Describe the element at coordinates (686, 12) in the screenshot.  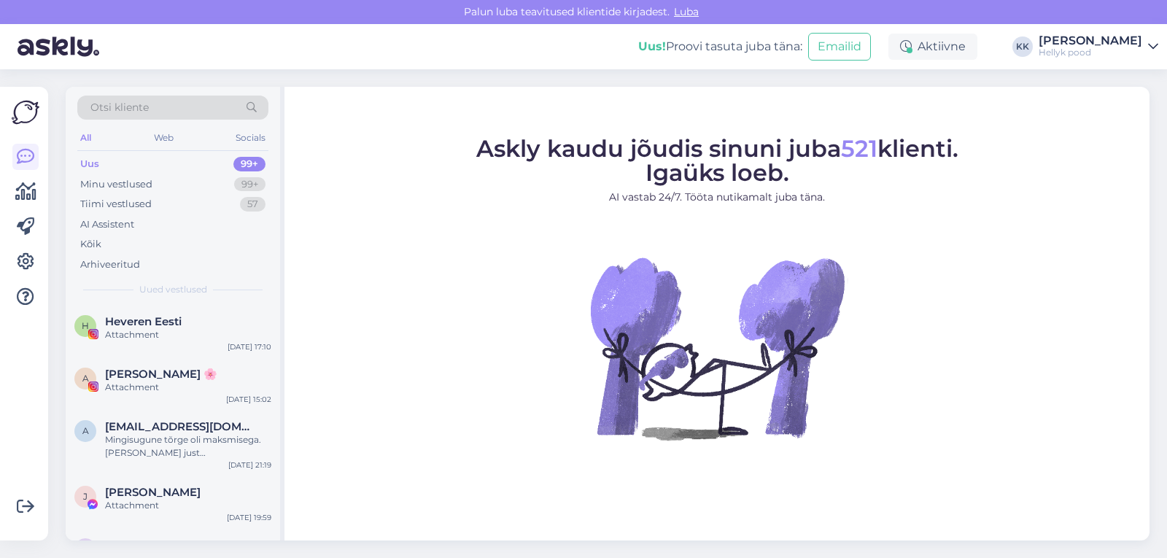
I see `span: Luba` at that location.